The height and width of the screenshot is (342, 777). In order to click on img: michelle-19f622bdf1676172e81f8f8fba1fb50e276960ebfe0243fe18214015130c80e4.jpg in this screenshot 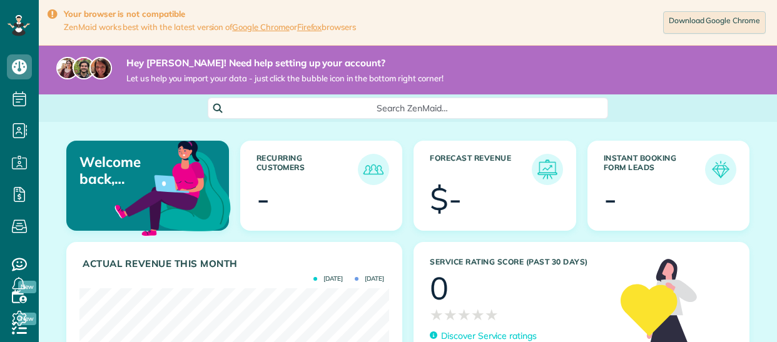, I will do `click(101, 68)`.